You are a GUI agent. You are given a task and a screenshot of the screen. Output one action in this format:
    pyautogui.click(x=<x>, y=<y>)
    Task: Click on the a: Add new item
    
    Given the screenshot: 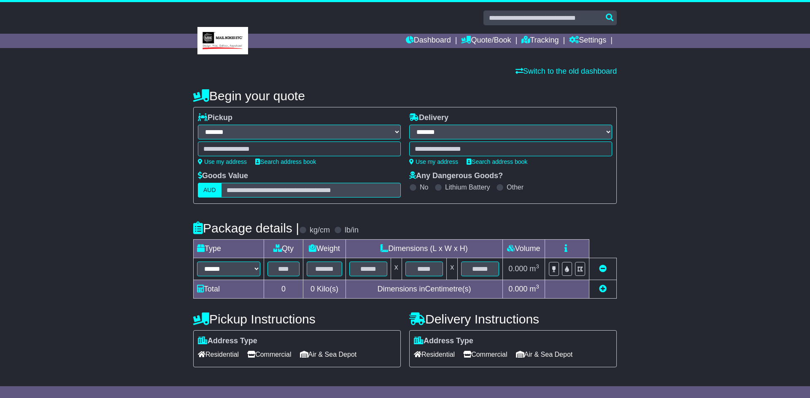 What is the action you would take?
    pyautogui.click(x=603, y=289)
    